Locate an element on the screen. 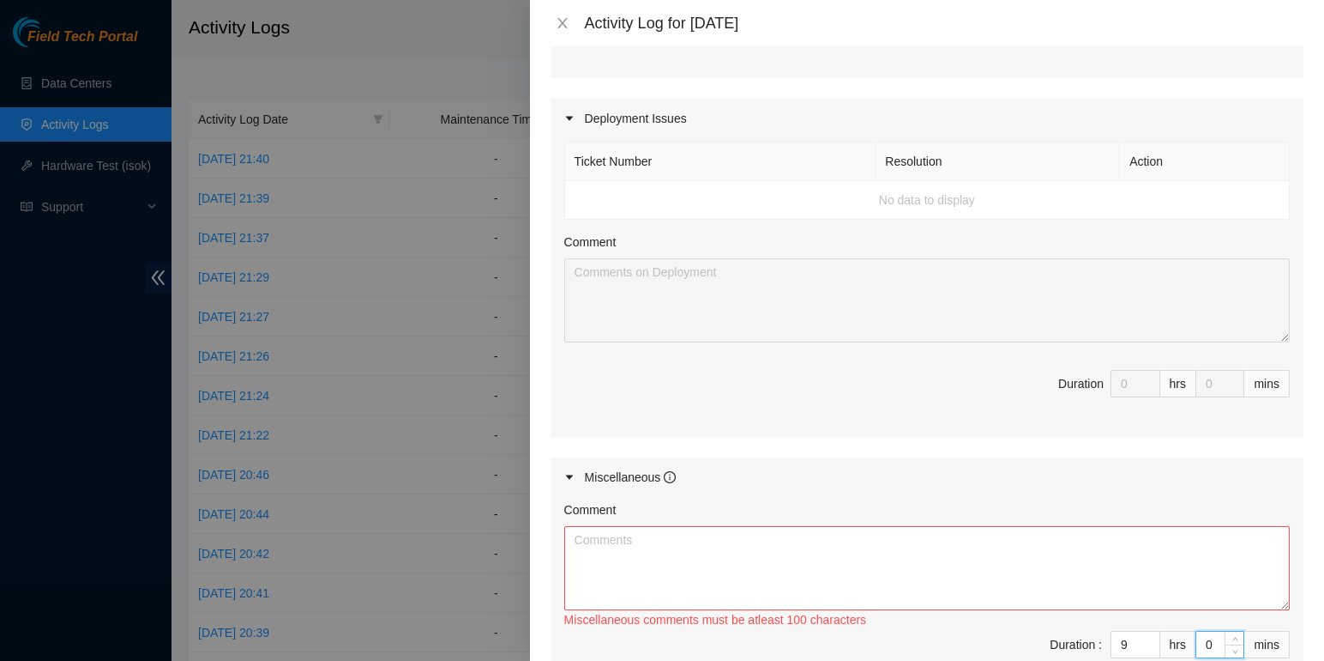  span: Increase Value is located at coordinates (1234, 637).